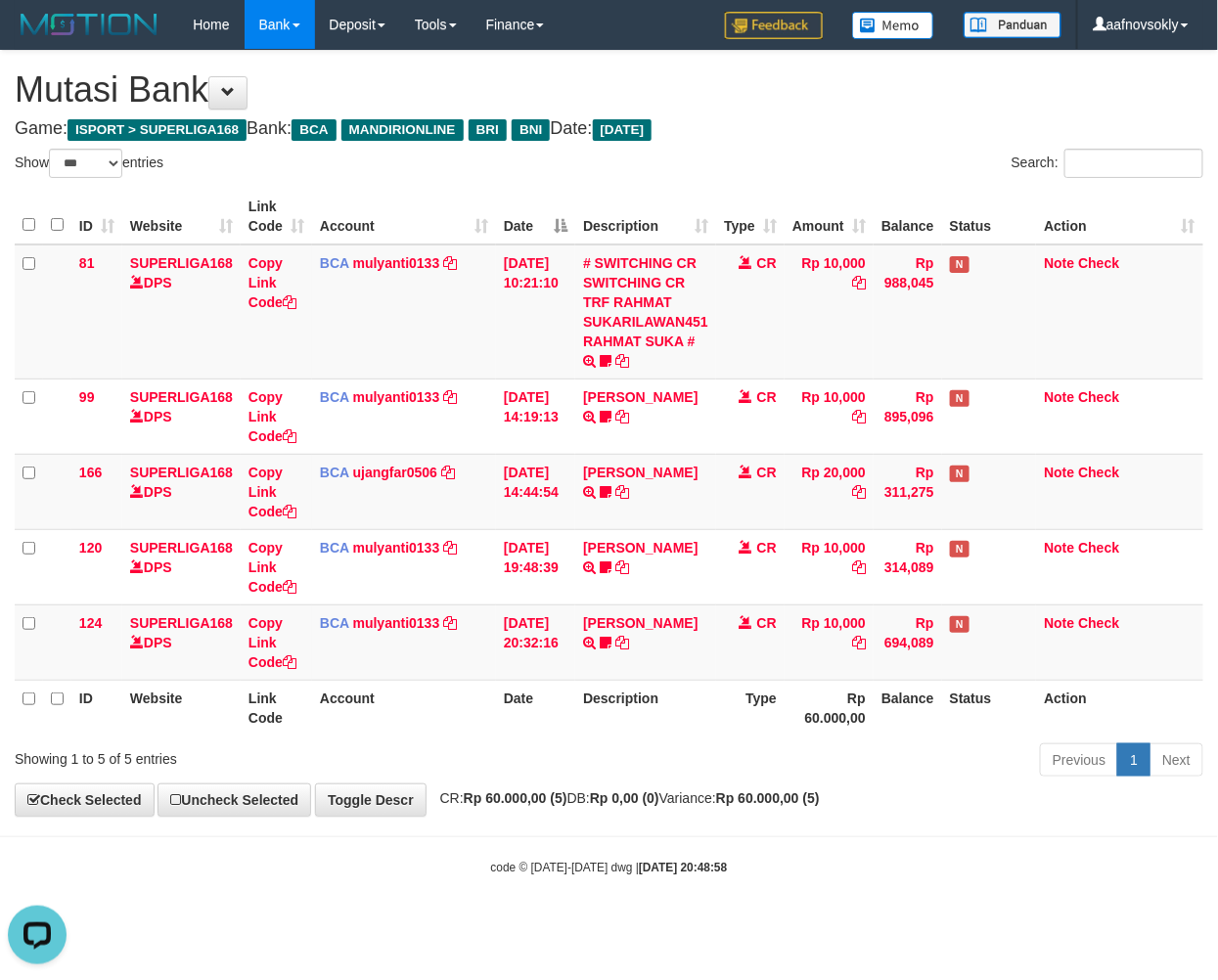 This screenshot has height=980, width=1218. Describe the element at coordinates (90, 623) in the screenshot. I see `span: 124` at that location.